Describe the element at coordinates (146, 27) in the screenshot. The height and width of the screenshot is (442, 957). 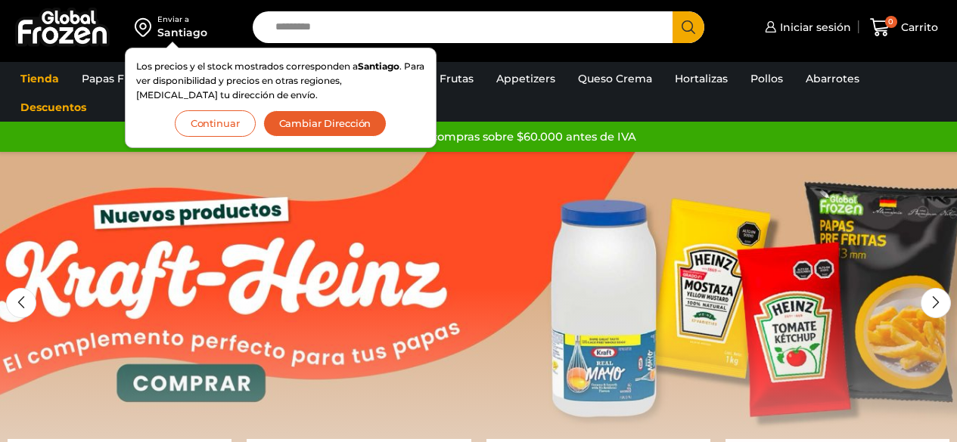
I see `img: address-field-icon.svg` at that location.